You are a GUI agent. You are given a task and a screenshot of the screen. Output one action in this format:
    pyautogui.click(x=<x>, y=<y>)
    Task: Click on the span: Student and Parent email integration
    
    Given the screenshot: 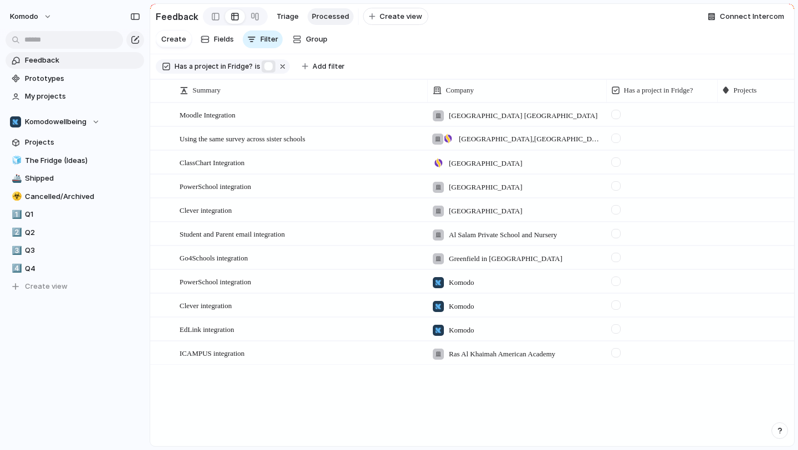 What is the action you would take?
    pyautogui.click(x=232, y=234)
    